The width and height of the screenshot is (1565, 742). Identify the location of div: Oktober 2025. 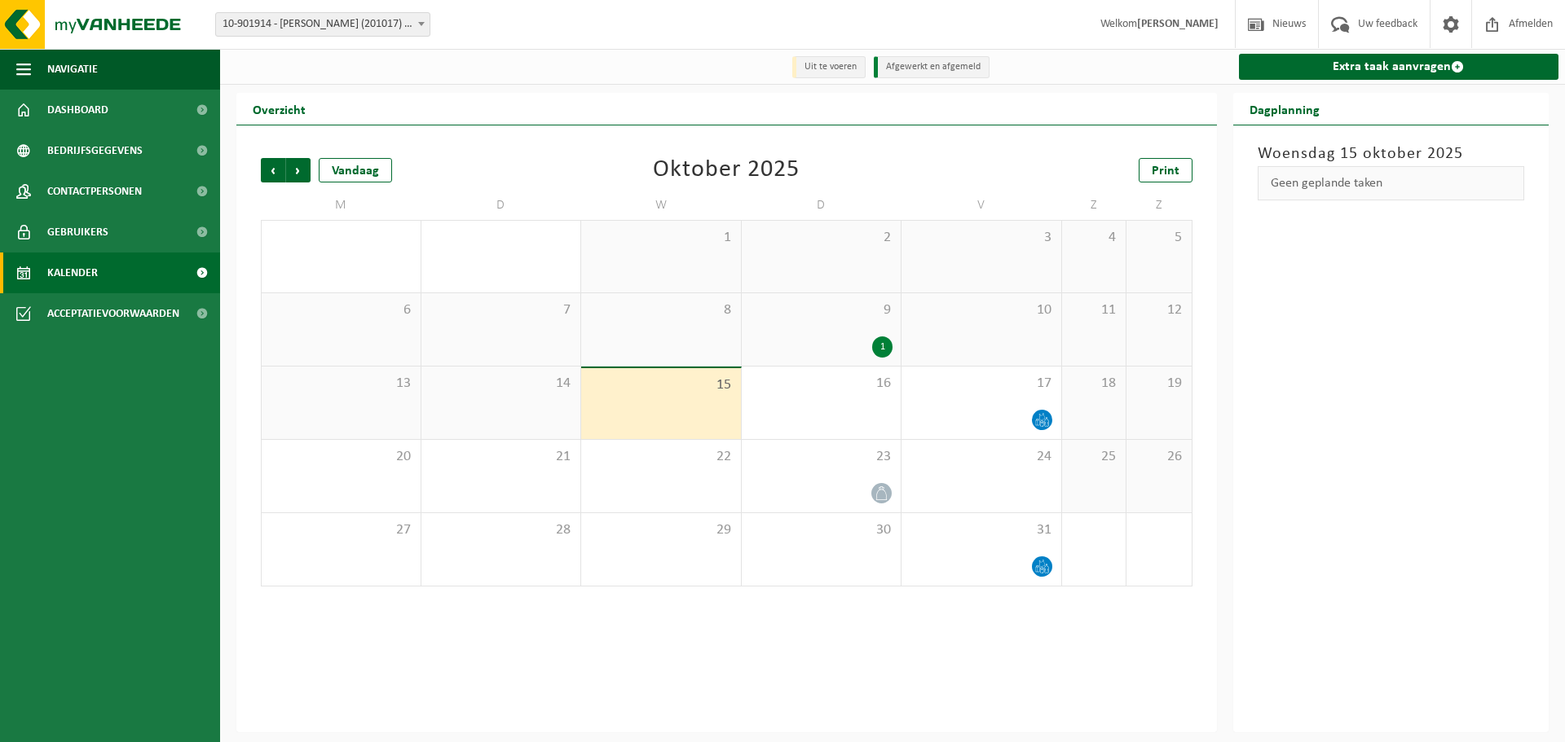
(726, 170).